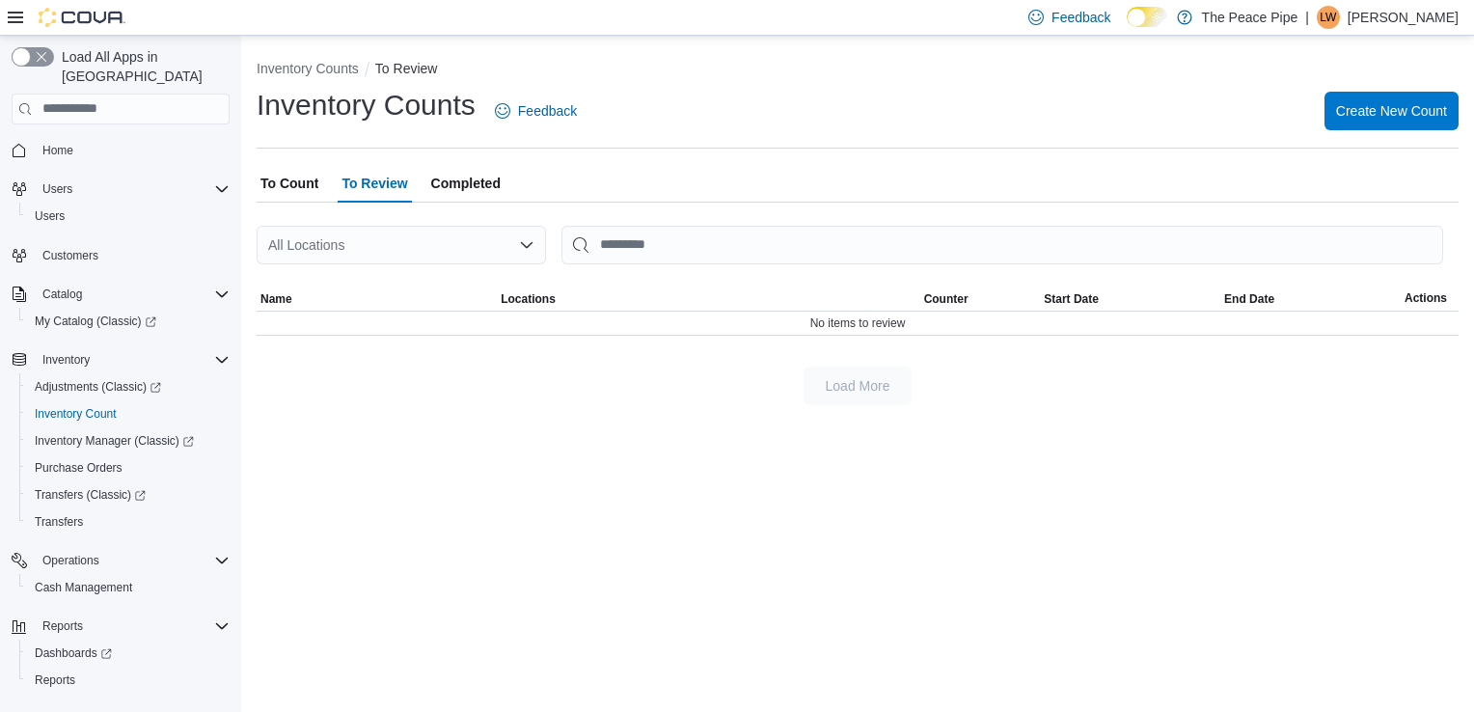 Image resolution: width=1474 pixels, height=712 pixels. I want to click on h1: Inventory Counts, so click(366, 105).